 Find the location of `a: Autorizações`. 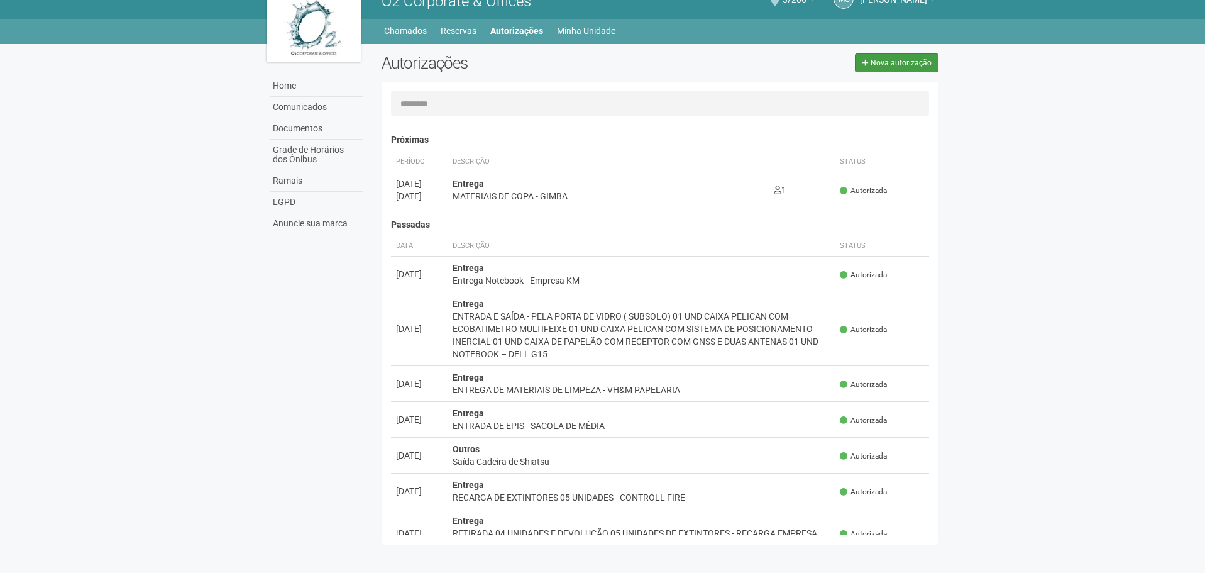

a: Autorizações is located at coordinates (517, 31).